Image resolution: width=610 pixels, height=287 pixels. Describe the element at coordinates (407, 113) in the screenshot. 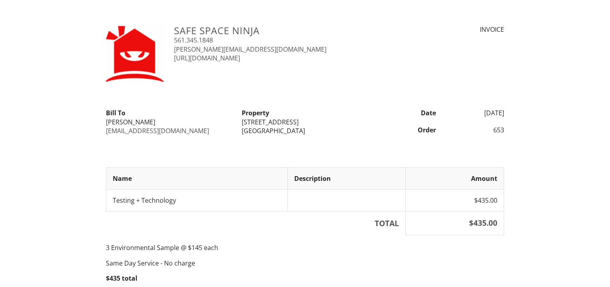

I see `div: Date` at that location.